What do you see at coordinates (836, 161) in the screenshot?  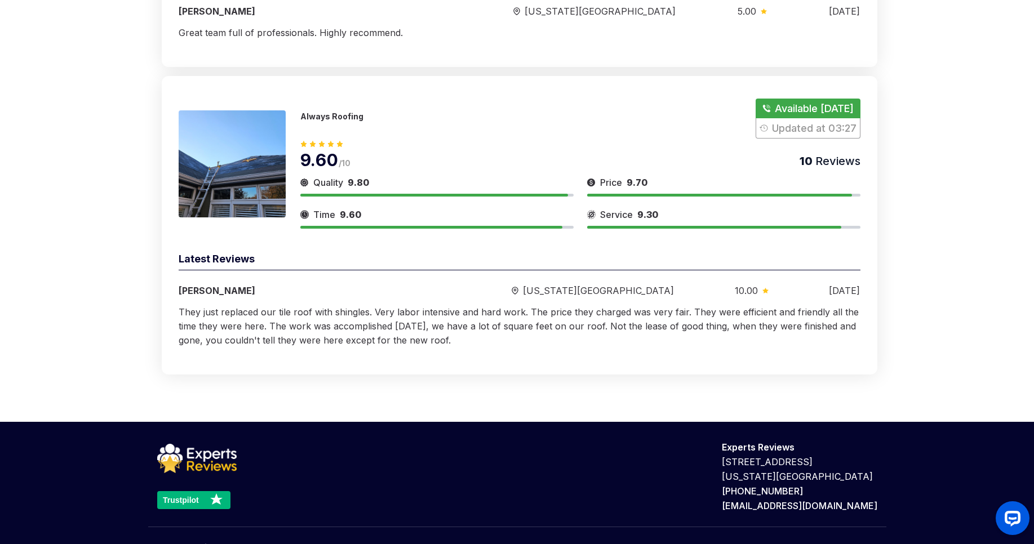 I see `span: Reviews` at bounding box center [836, 161].